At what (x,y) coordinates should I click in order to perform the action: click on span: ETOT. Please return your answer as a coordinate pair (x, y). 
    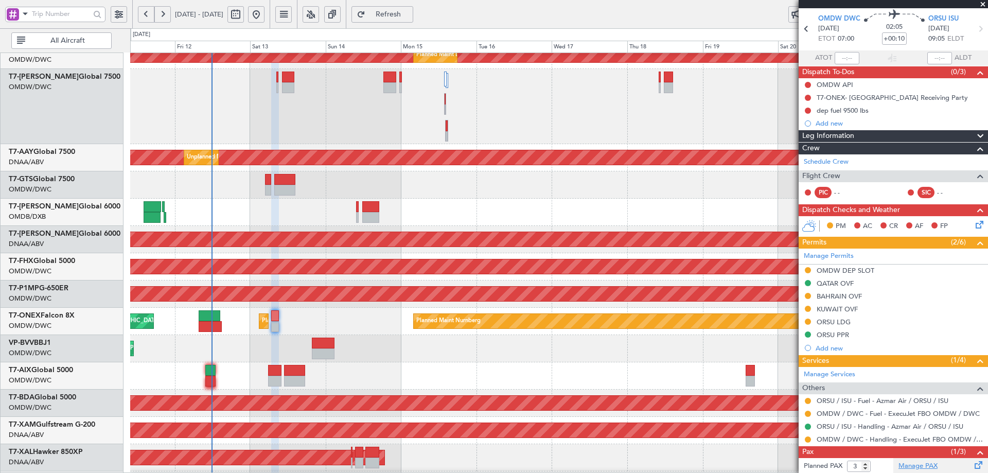
    Looking at the image, I should click on (827, 39).